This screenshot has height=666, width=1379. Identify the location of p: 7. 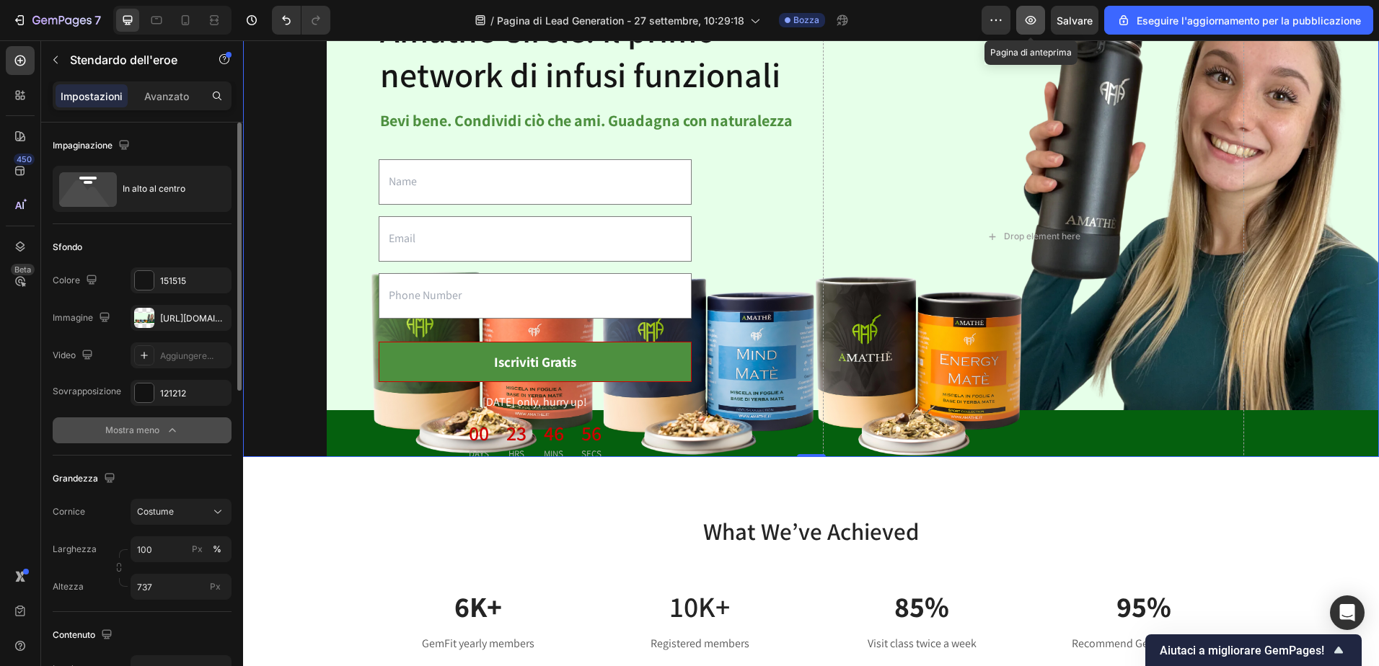
(97, 20).